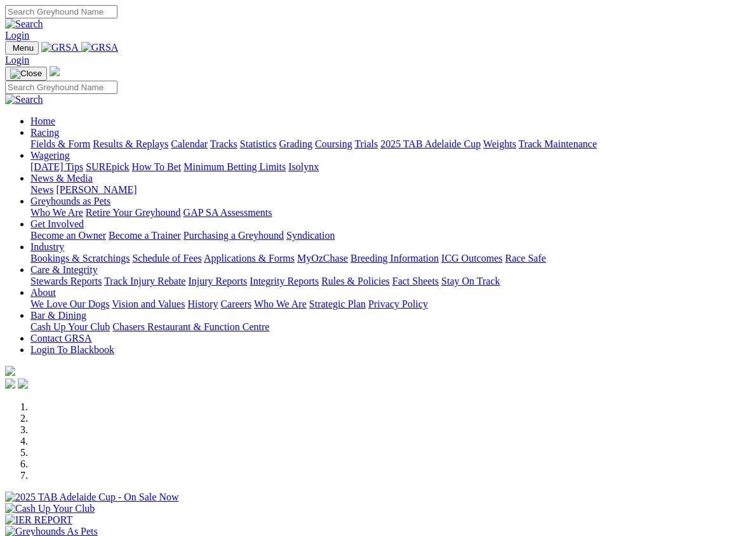 Image resolution: width=734 pixels, height=536 pixels. Describe the element at coordinates (355, 281) in the screenshot. I see `a: Rules & Policies` at that location.